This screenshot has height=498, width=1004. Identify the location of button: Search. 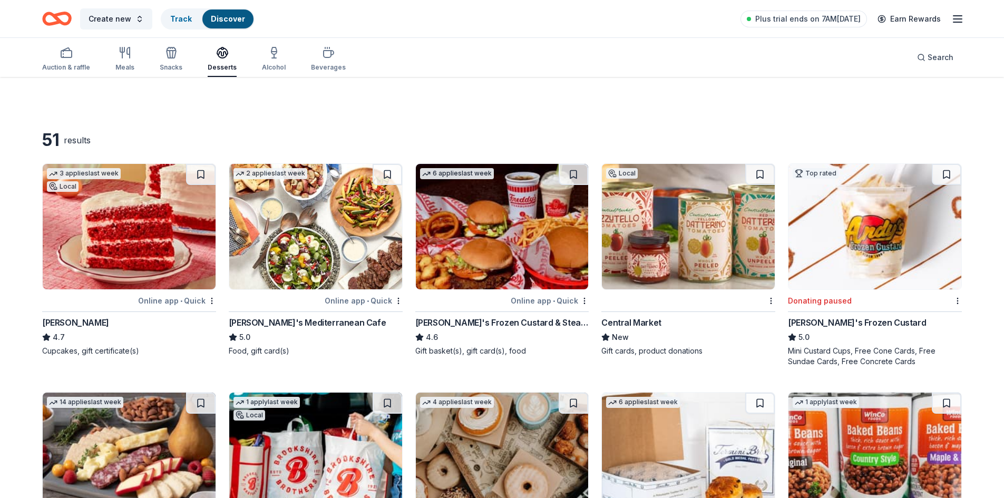
(935, 57).